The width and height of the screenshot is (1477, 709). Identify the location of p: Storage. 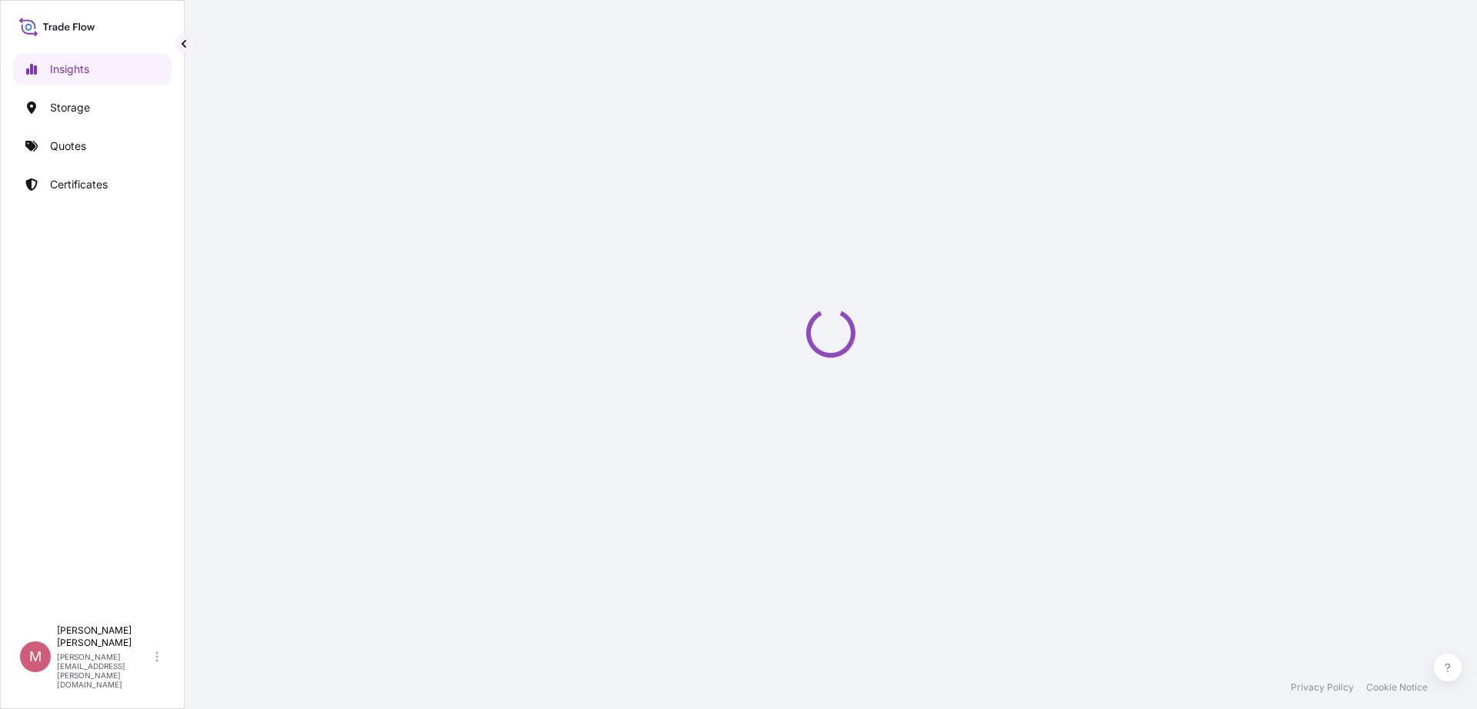
(70, 108).